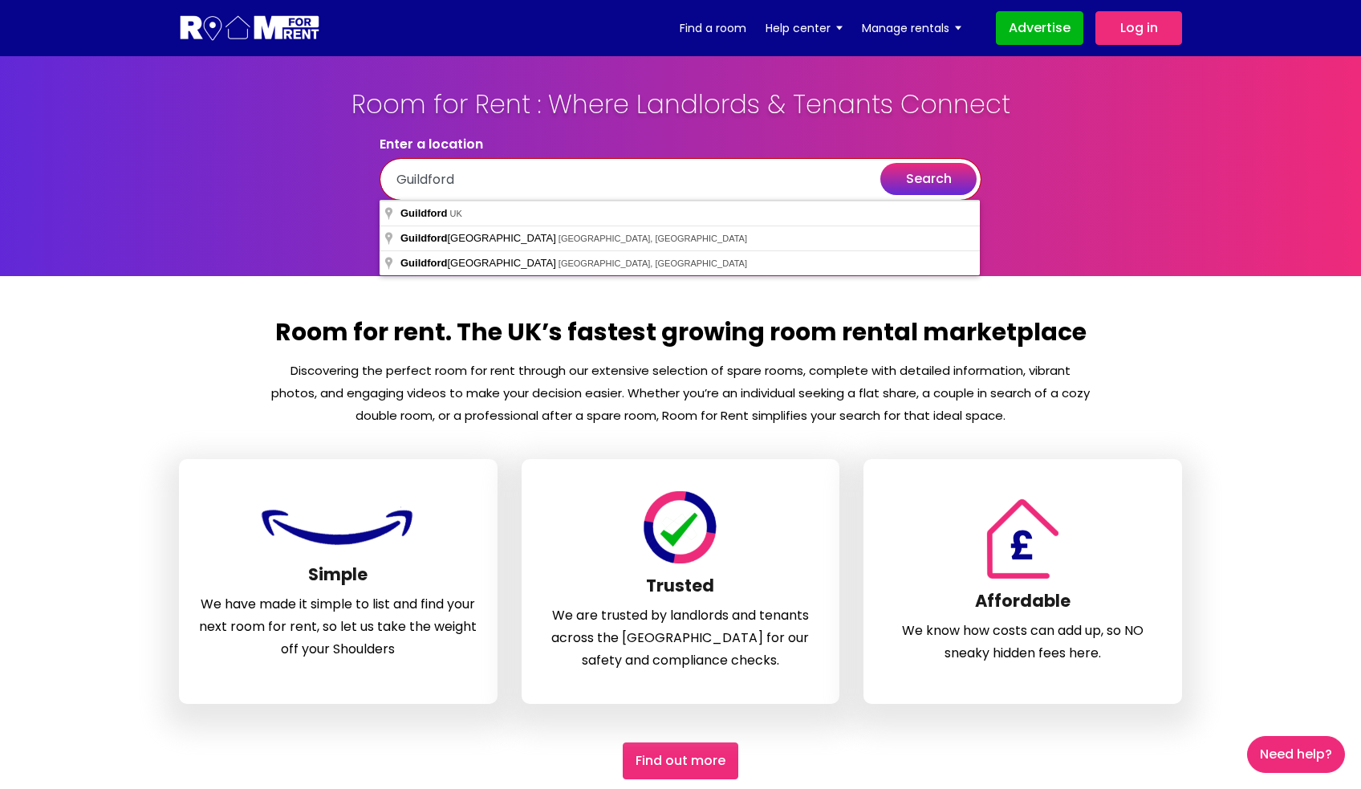  What do you see at coordinates (681, 338) in the screenshot?
I see `h2: Room for rent. The UK’s fastest growing room rental marketplace` at bounding box center [681, 338].